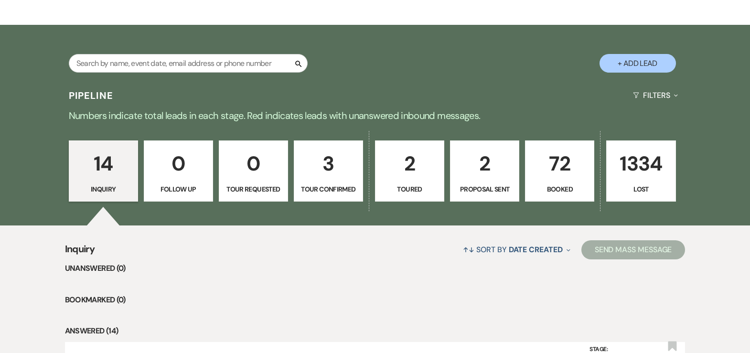  I want to click on p: 72, so click(559, 163).